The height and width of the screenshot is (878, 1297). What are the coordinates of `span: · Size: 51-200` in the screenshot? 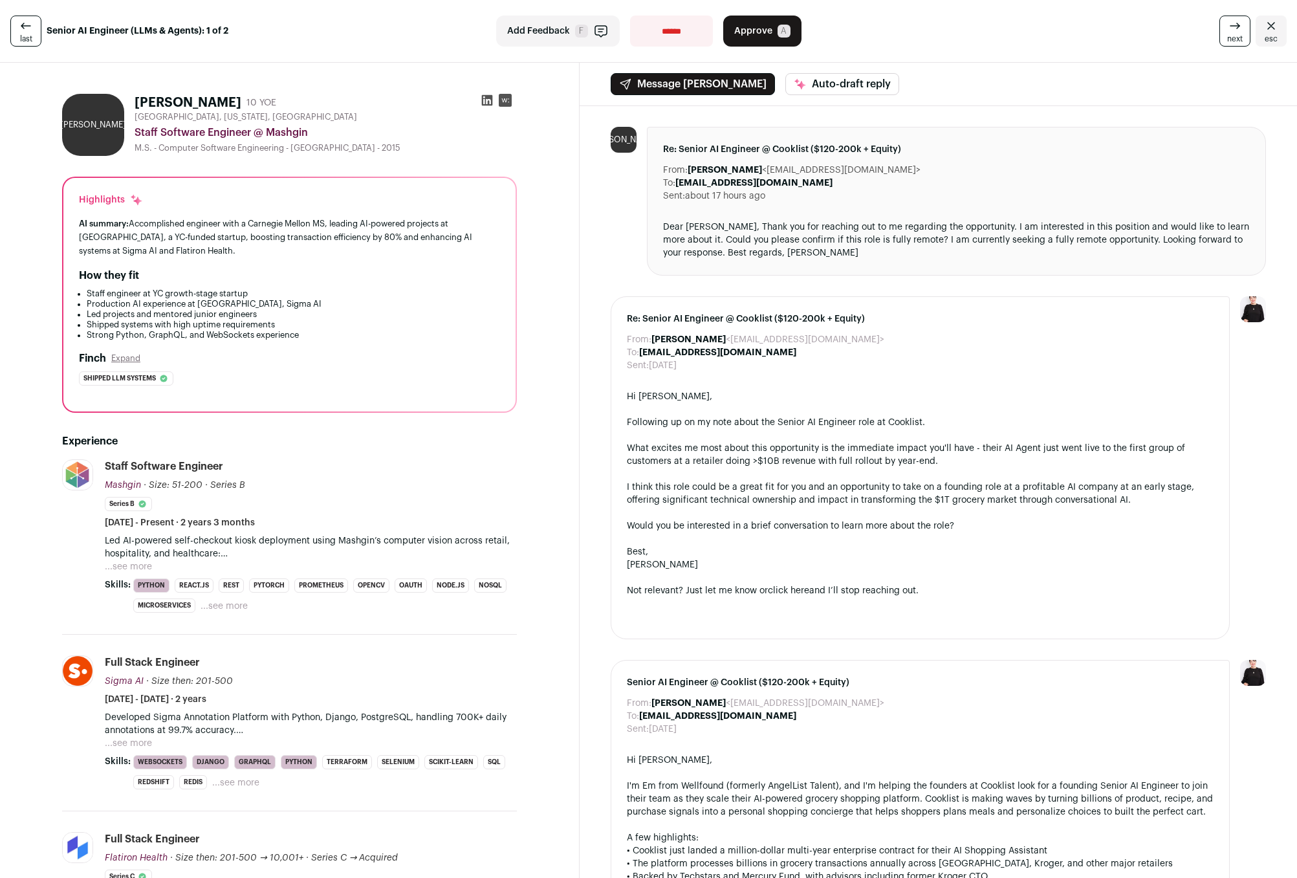 It's located at (173, 485).